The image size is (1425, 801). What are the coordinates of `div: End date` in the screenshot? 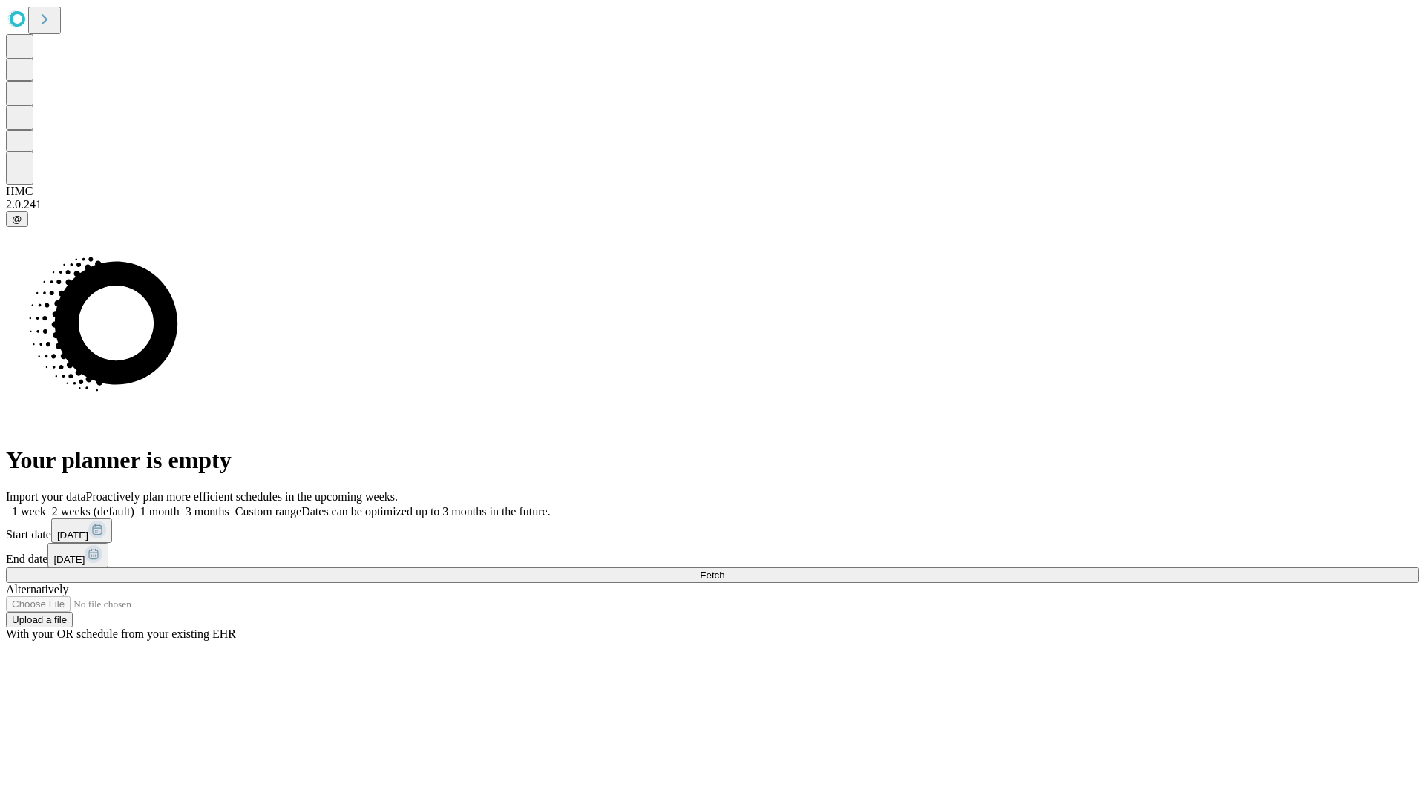 It's located at (712, 555).